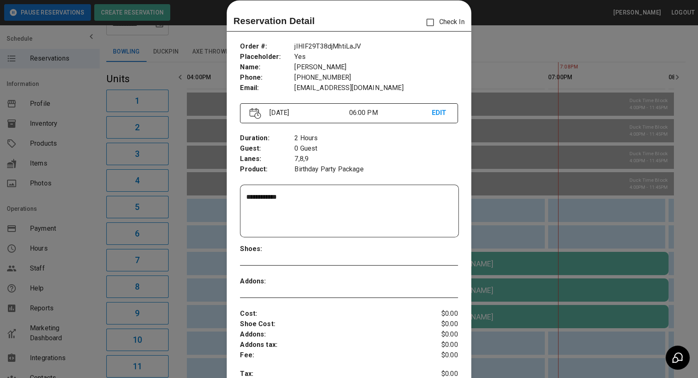  Describe the element at coordinates (267, 249) in the screenshot. I see `p: Shoes :` at that location.